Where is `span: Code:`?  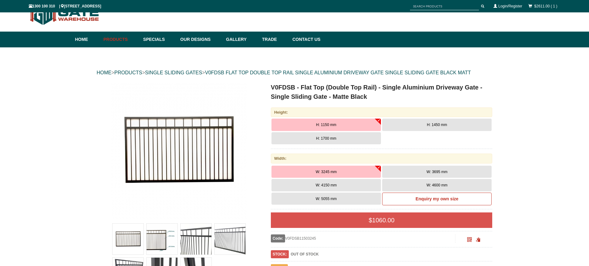 span: Code: is located at coordinates (278, 238).